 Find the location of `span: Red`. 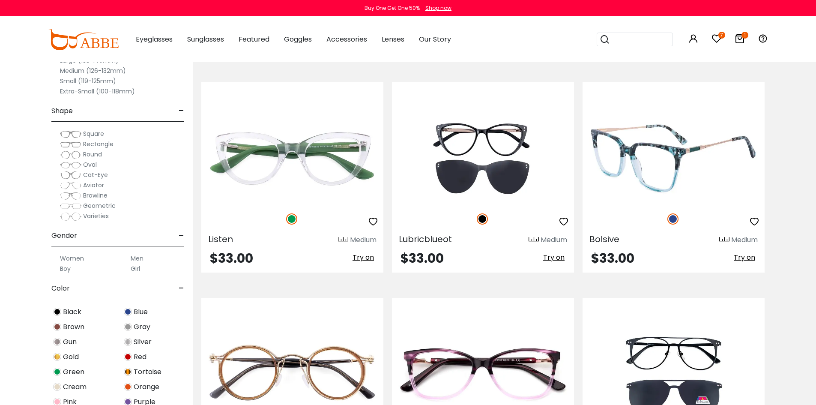

span: Red is located at coordinates (140, 357).